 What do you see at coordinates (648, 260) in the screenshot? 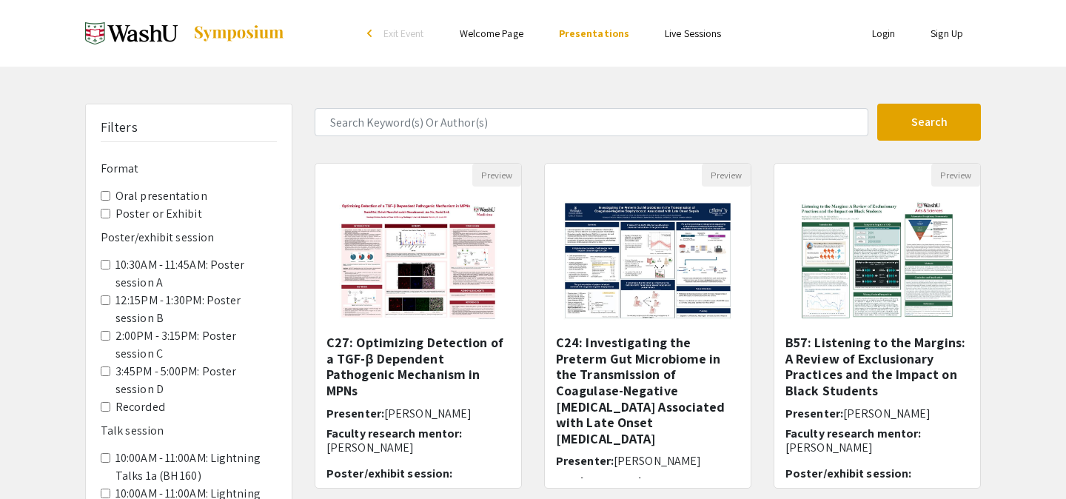
I see `img: <p>C24: Investigating the Preterm Gut Microbiome in the Transmission of Coagulase-Negative Staphy...` at bounding box center [648, 260].